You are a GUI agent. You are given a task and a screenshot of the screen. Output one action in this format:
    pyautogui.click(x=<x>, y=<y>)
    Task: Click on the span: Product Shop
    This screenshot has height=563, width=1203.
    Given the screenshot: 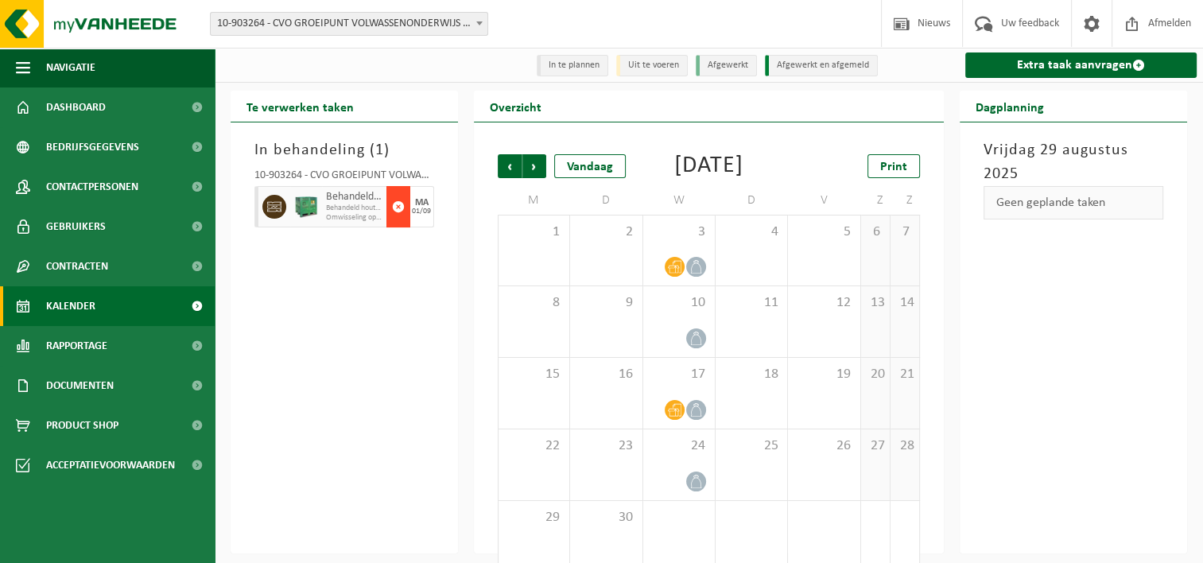 What is the action you would take?
    pyautogui.click(x=82, y=425)
    